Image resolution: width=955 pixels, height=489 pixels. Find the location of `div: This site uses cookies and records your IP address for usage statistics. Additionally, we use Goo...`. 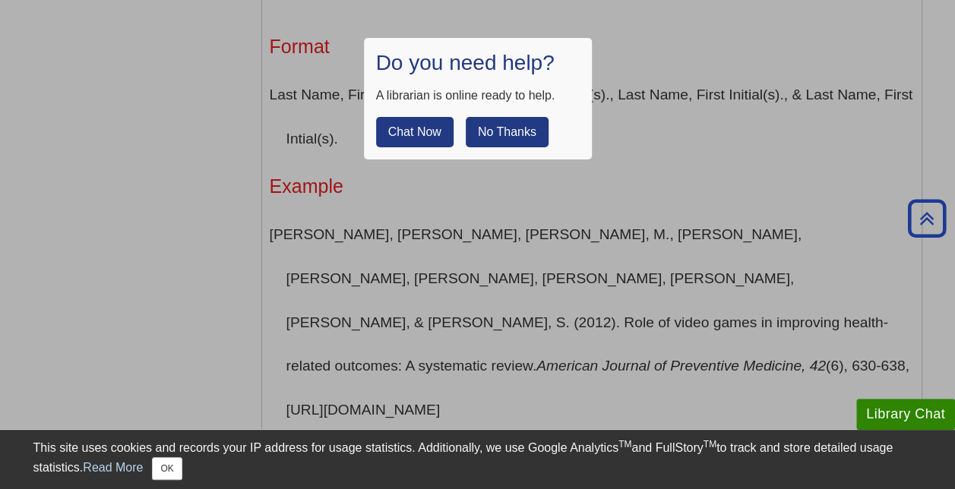

div: This site uses cookies and records your IP address for usage statistics. Additionally, we use Goo... is located at coordinates (478, 459).